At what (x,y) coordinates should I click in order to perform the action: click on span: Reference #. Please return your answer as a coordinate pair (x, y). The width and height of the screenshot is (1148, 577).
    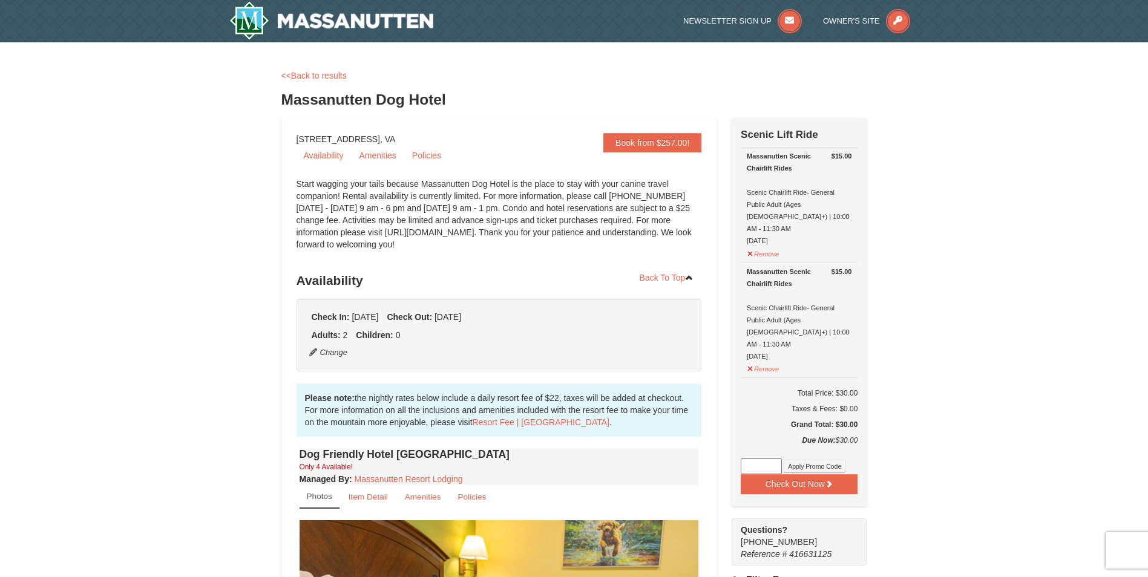
    Looking at the image, I should click on (764, 554).